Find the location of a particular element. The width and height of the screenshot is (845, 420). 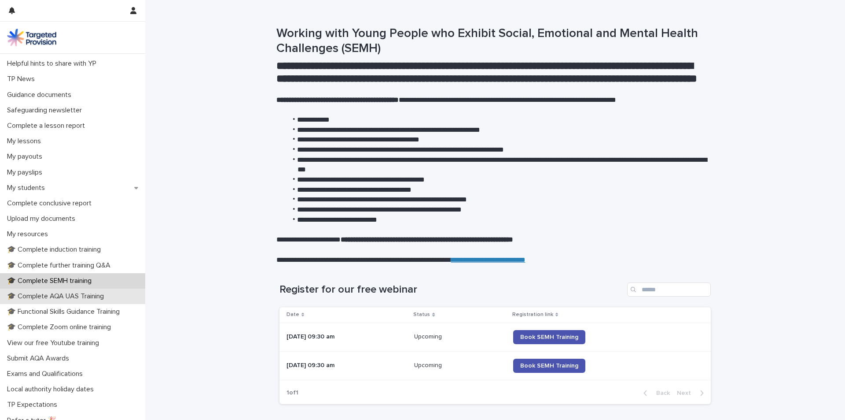

p: Registration link is located at coordinates (533, 314).